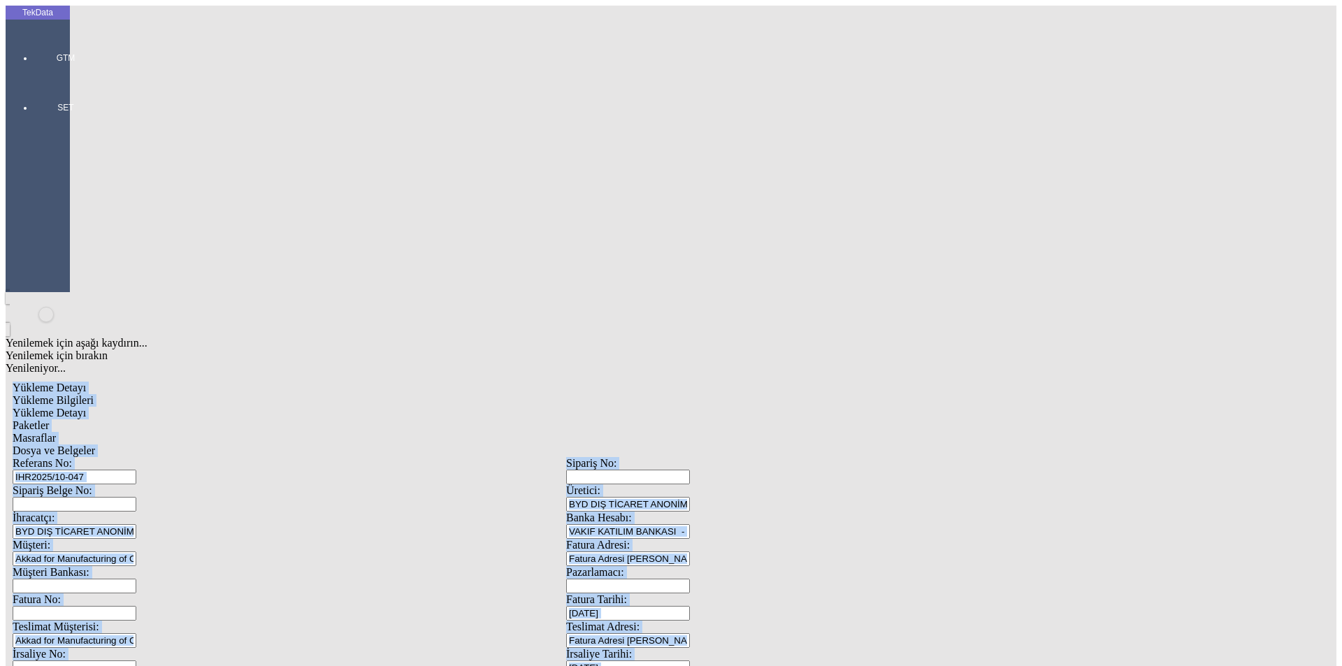 The height and width of the screenshot is (666, 1342). What do you see at coordinates (51, 572) in the screenshot?
I see `span: Müşteri Bankası:` at bounding box center [51, 572].